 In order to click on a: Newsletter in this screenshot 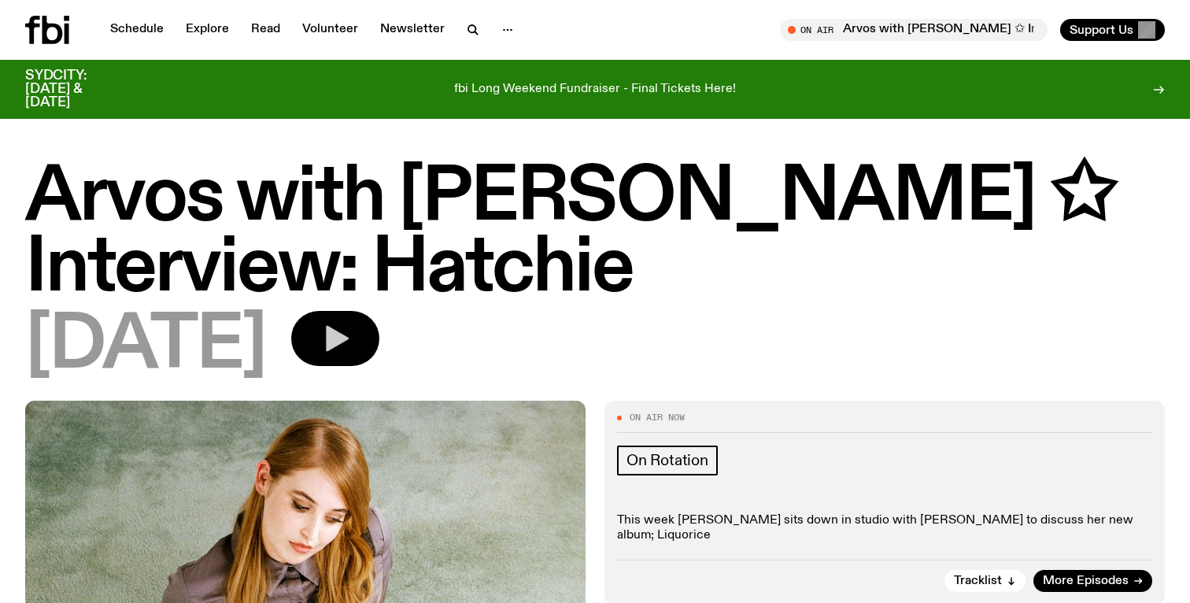, I will do `click(412, 30)`.